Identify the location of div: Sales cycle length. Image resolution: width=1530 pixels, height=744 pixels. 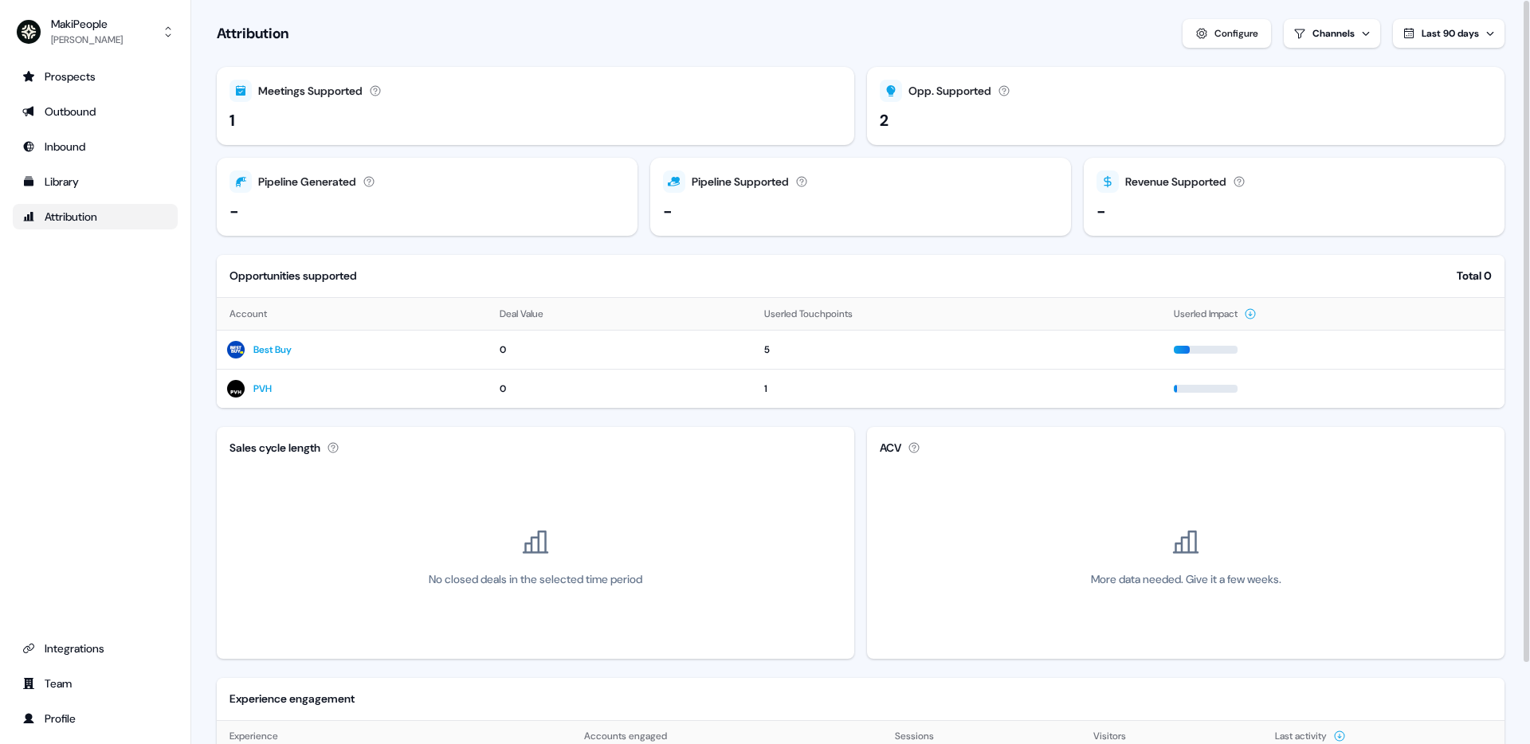
(275, 448).